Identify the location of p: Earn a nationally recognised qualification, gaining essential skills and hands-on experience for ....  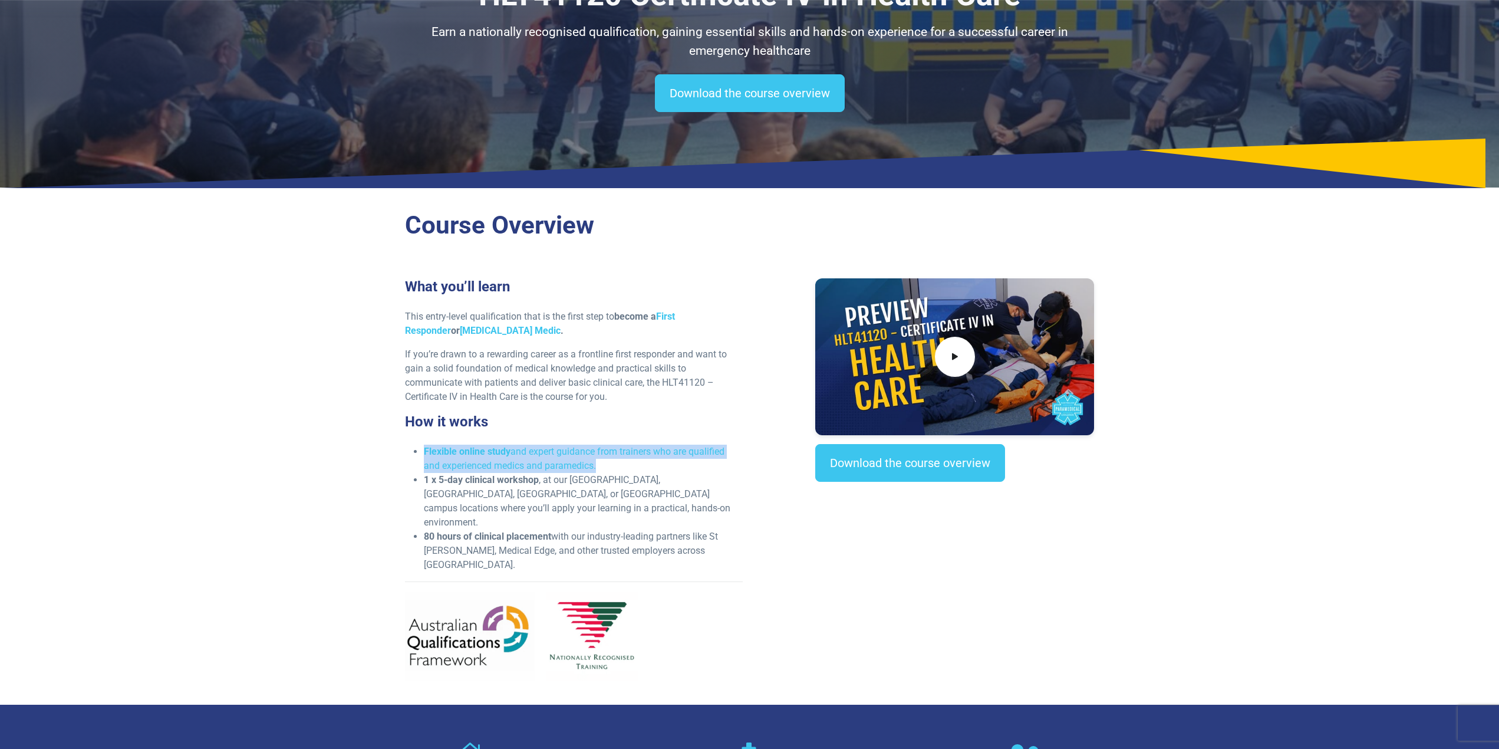
(750, 41).